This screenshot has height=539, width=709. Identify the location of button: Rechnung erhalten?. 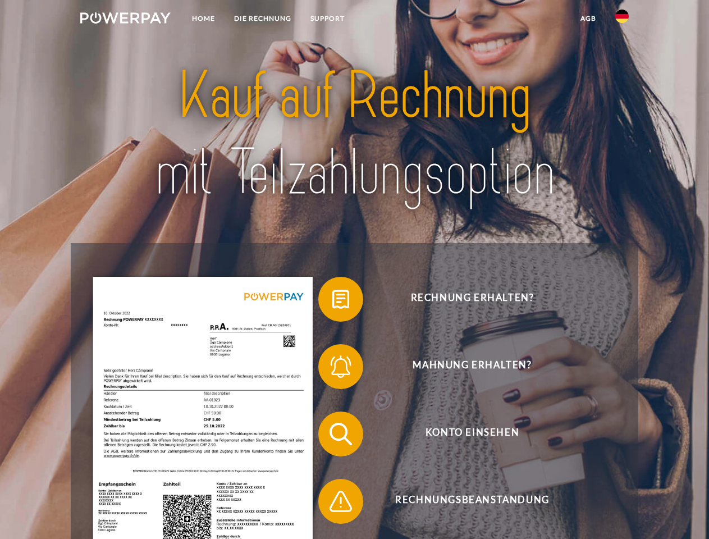
(464, 299).